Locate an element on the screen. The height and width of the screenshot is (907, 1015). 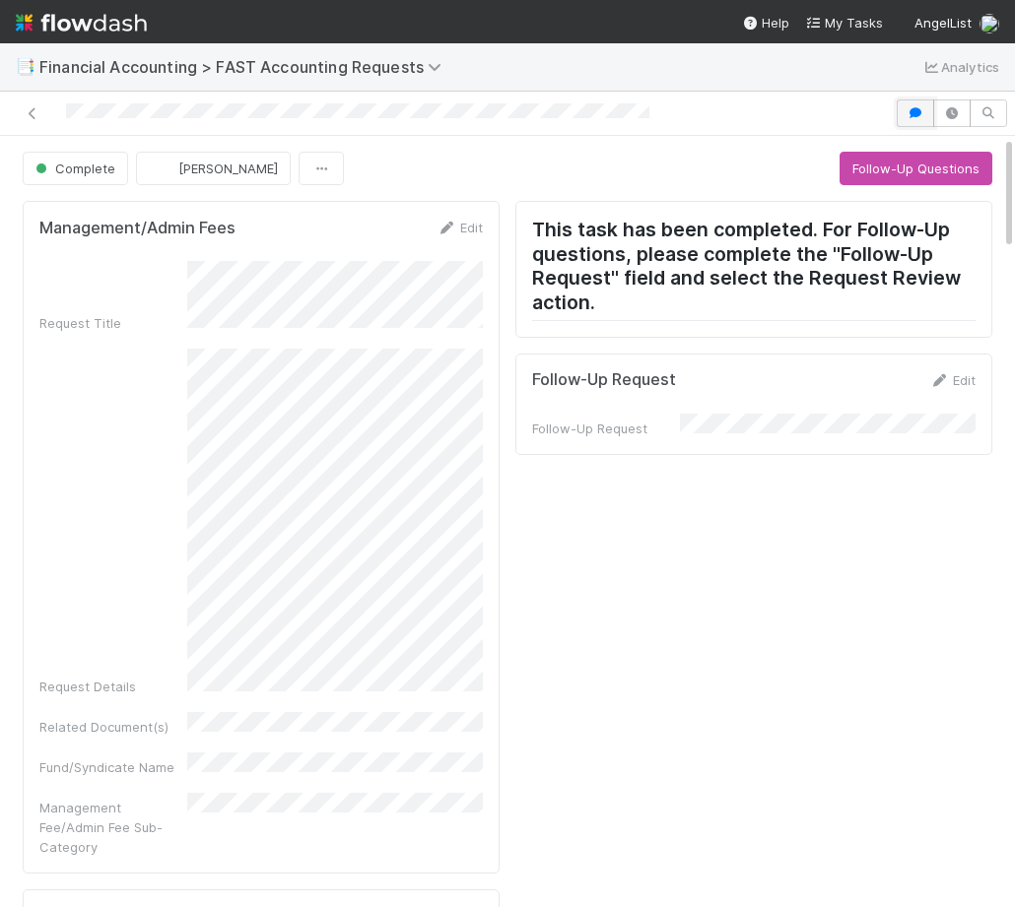
h5: Management/Admin Fees is located at coordinates (137, 229).